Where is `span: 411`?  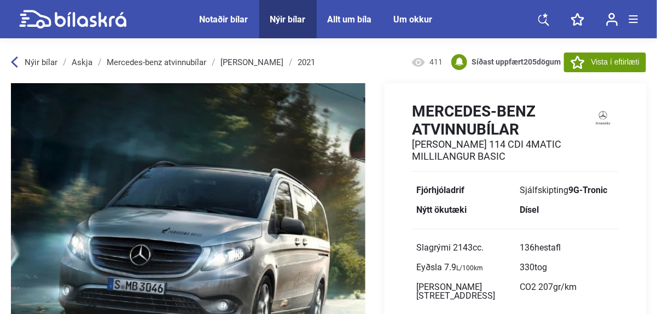 span: 411 is located at coordinates (437, 62).